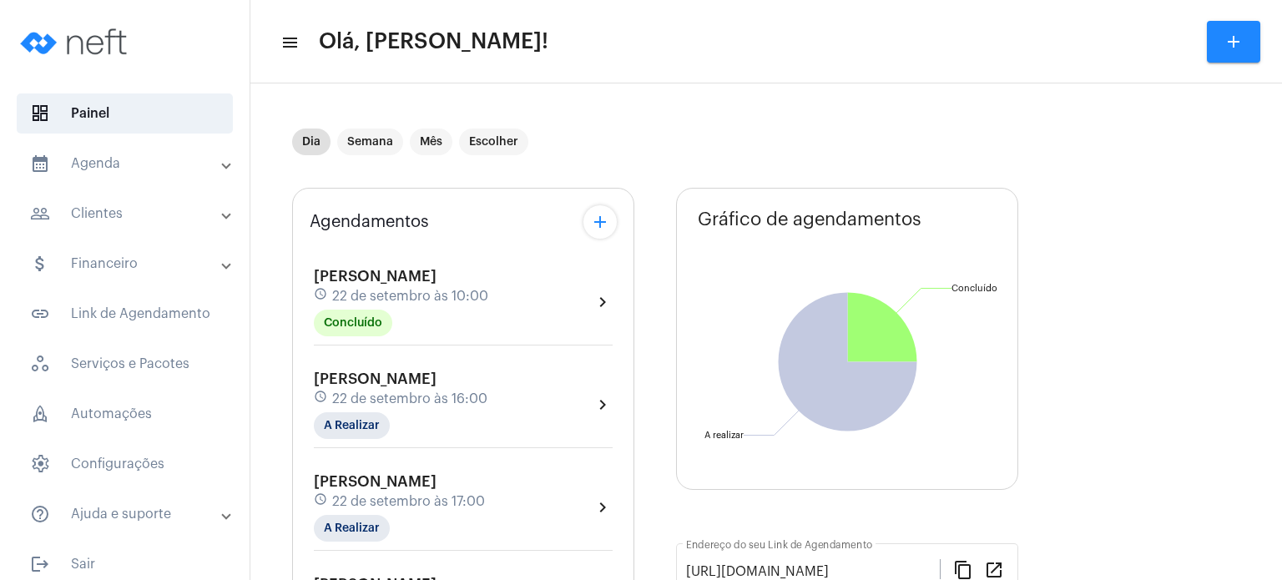 This screenshot has width=1282, height=580. Describe the element at coordinates (126, 264) in the screenshot. I see `mat-panel-title: Financeiro` at that location.